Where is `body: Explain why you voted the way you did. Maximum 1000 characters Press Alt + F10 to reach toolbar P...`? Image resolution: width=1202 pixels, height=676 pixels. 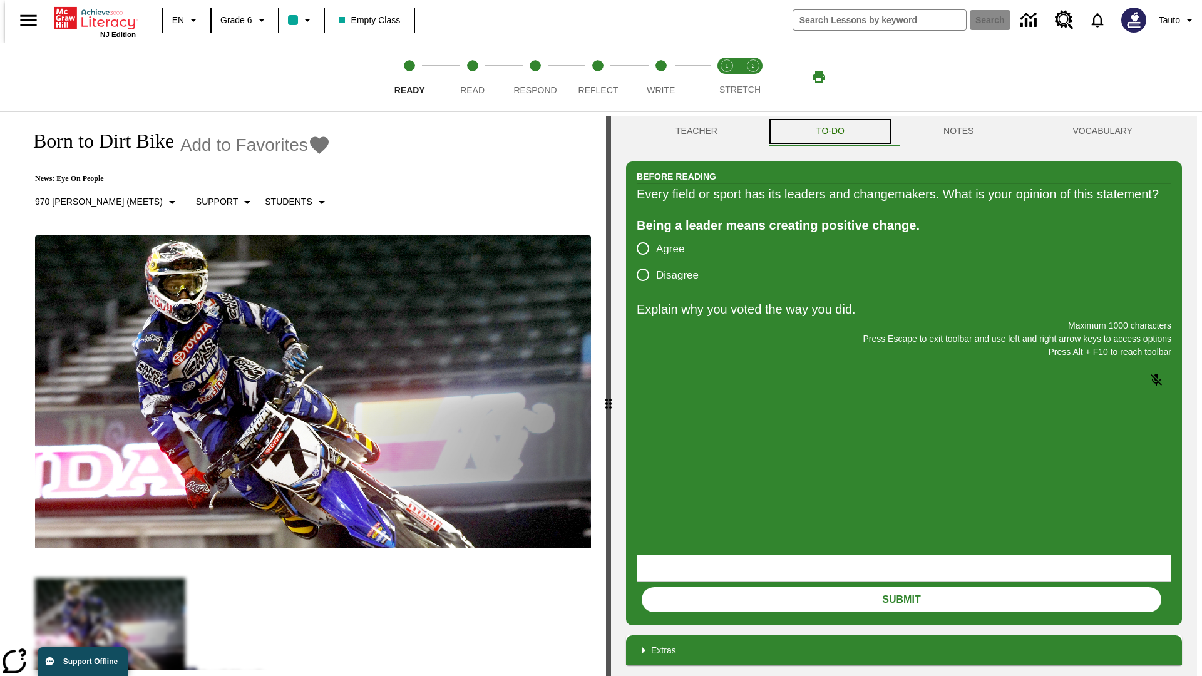
body: Explain why you voted the way you did. Maximum 1000 characters Press Alt + F10 to reach toolbar P... is located at coordinates (94, 16).